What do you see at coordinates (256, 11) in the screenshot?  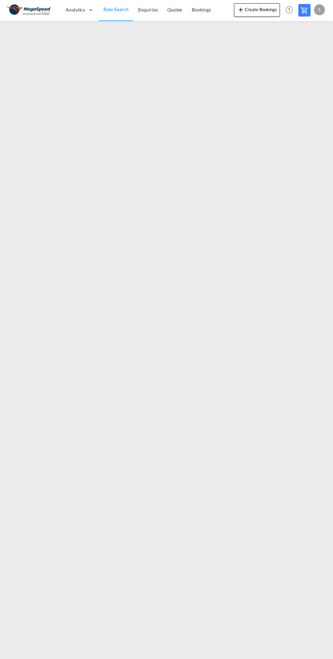 I see `button: icon-plus 400-fgCreate Bookings` at bounding box center [256, 11].